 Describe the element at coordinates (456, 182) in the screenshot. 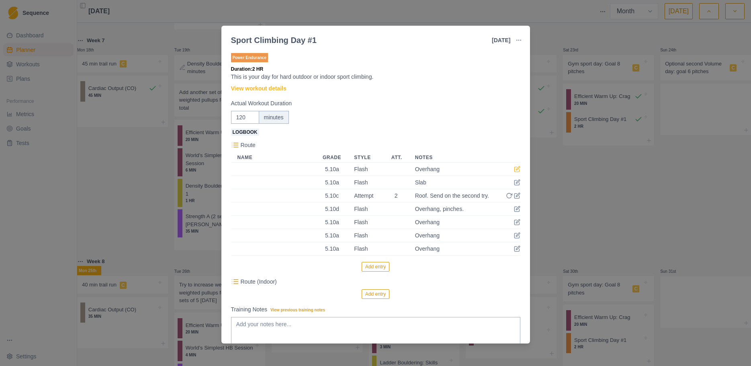

I see `div: Slab` at that location.